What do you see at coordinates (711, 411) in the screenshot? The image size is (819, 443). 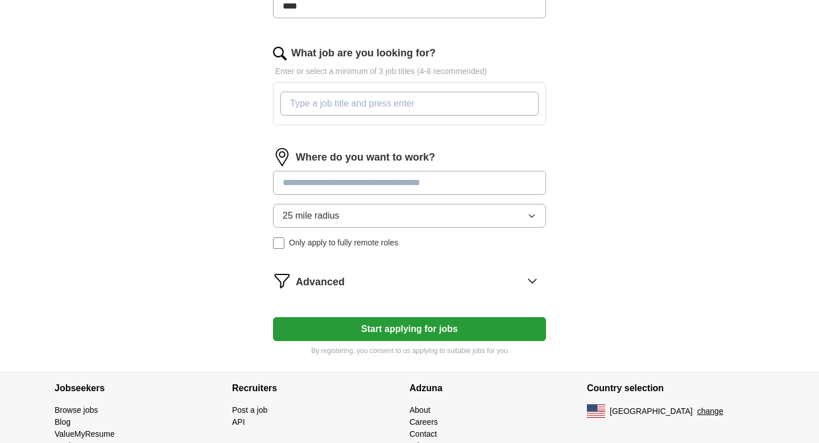 I see `button: change` at bounding box center [711, 411].